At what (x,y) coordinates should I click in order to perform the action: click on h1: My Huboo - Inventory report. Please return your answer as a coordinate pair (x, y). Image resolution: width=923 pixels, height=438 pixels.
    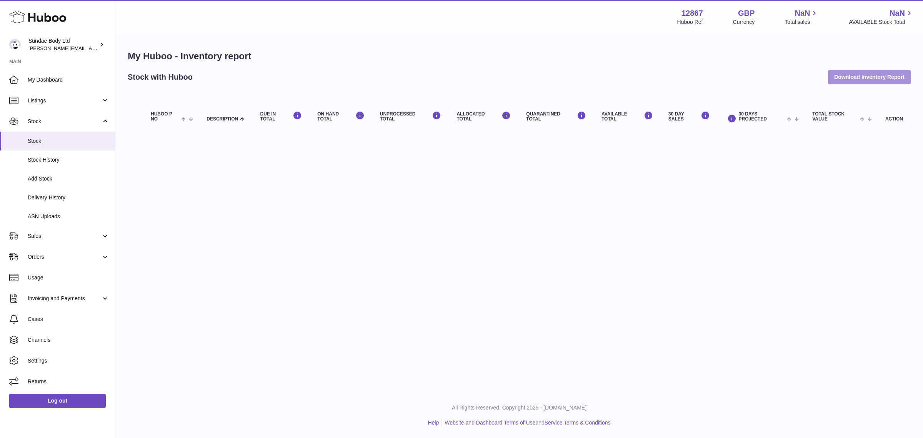
    Looking at the image, I should click on (519, 56).